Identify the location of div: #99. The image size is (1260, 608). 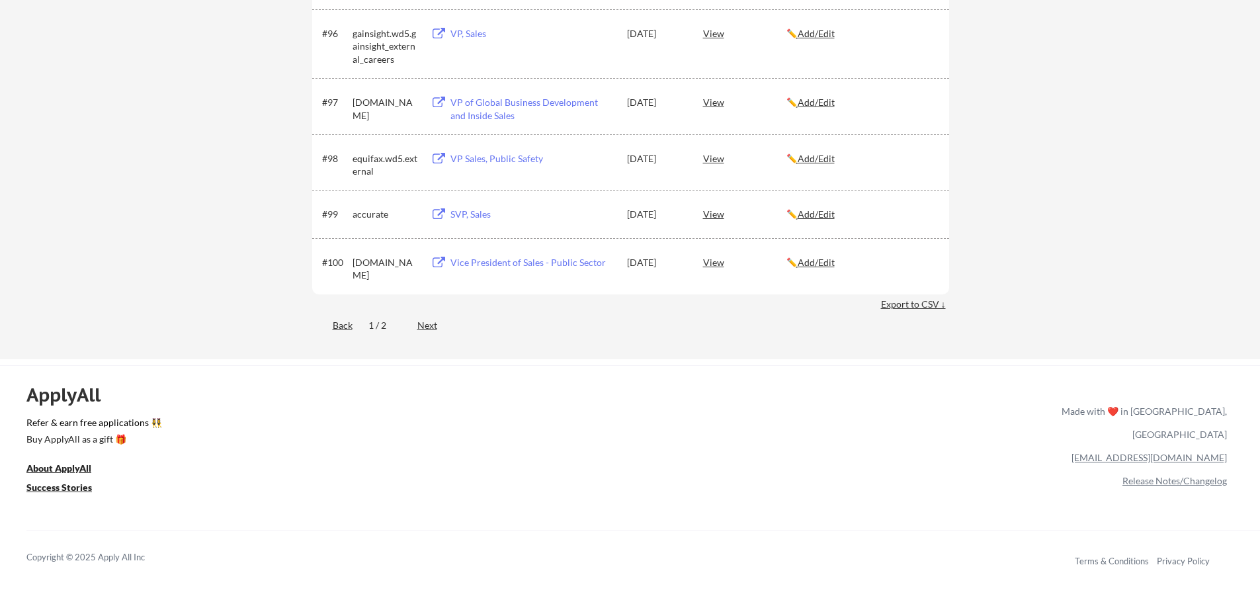
(335, 214).